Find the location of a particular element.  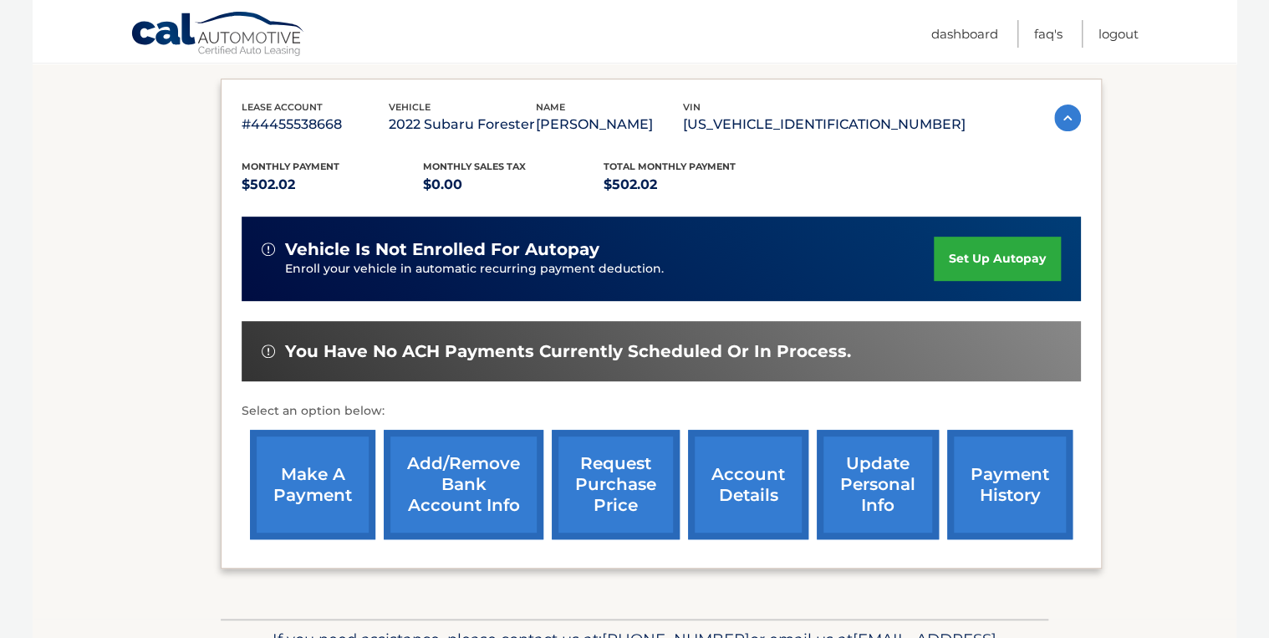

a: request purchase price is located at coordinates (615, 484).